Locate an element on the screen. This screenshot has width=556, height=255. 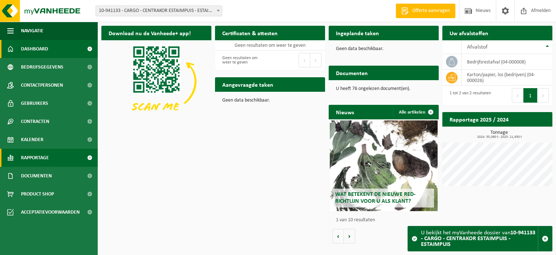
h2: Uw afvalstoffen is located at coordinates (469, 33).